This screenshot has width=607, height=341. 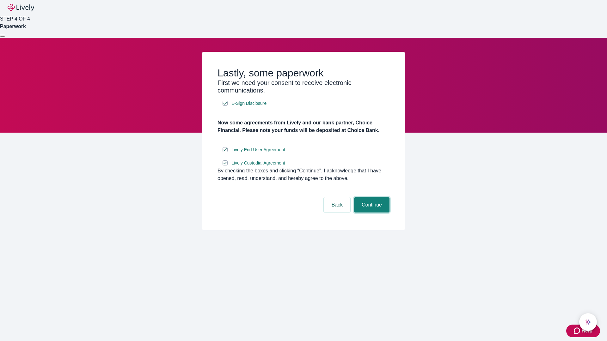 What do you see at coordinates (258, 163) in the screenshot?
I see `span: Lively Custodial Agreement` at bounding box center [258, 163].